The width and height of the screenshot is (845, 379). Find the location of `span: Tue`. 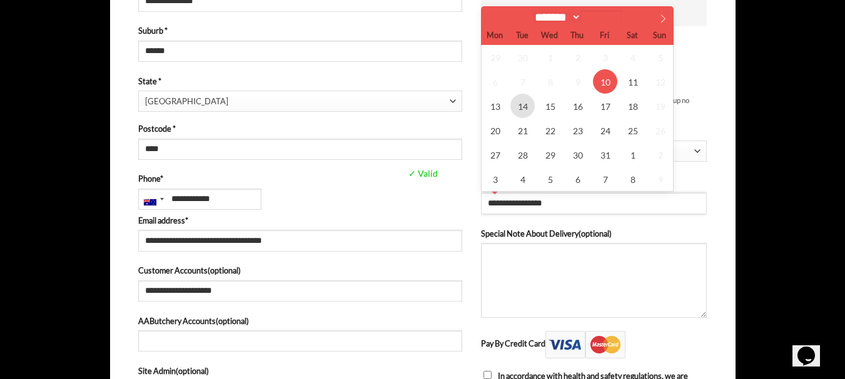

span: Tue is located at coordinates (522, 36).